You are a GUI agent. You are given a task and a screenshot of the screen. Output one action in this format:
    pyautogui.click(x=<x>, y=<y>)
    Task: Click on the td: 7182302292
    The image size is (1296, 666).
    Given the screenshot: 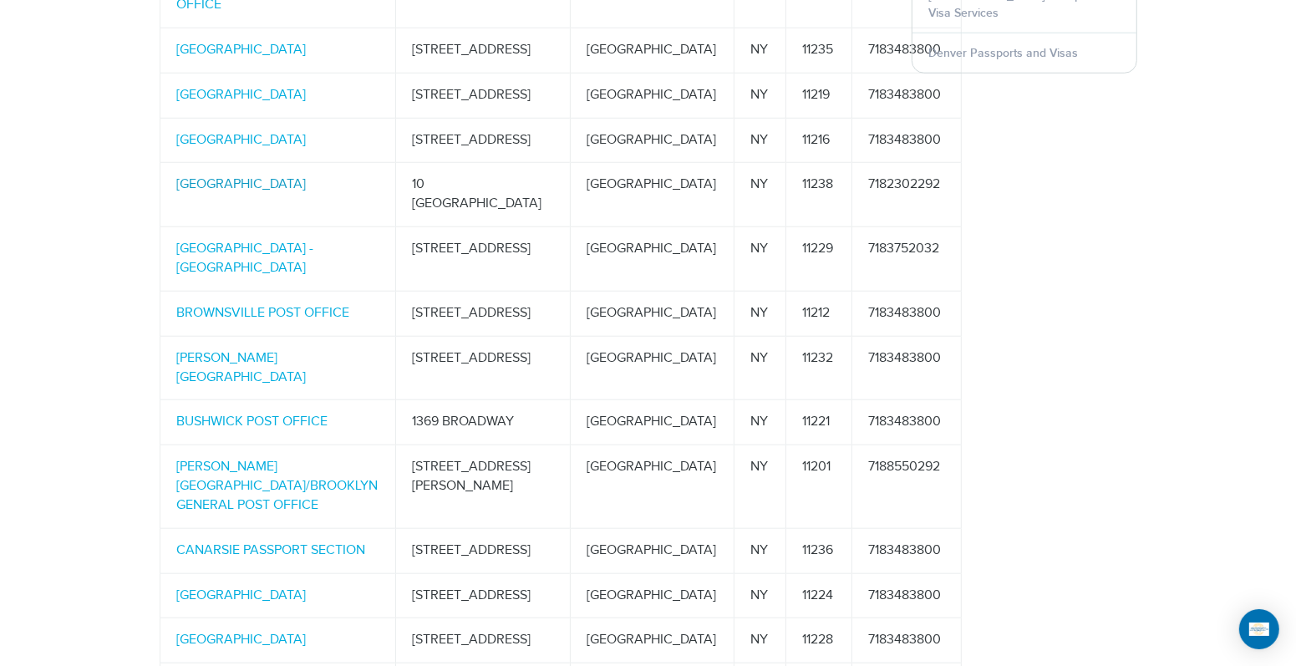 What is the action you would take?
    pyautogui.click(x=906, y=195)
    